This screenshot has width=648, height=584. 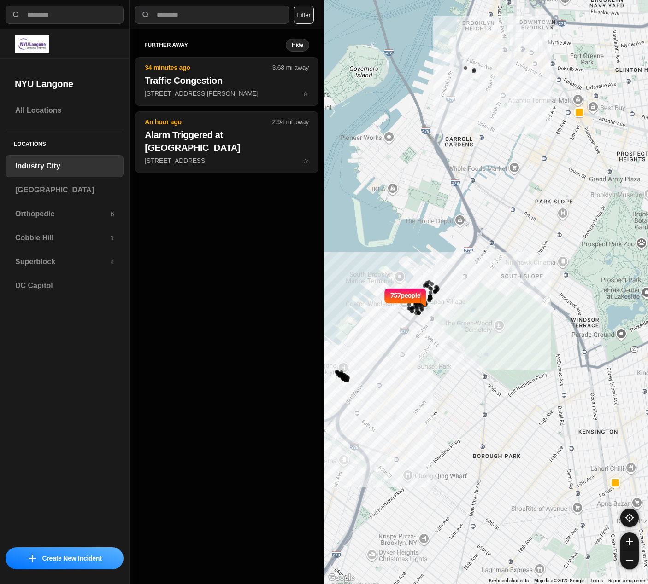 I want to click on p: Create New Incident, so click(x=72, y=559).